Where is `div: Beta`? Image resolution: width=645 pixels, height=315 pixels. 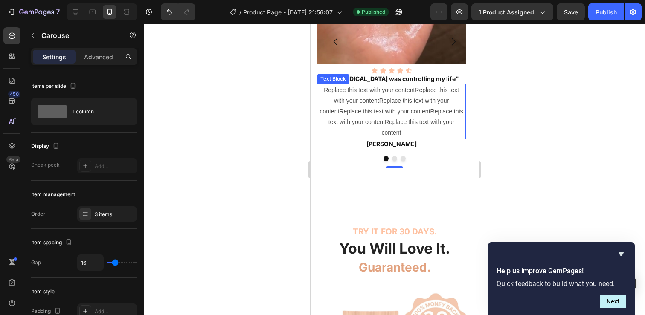 div: Beta is located at coordinates (13, 159).